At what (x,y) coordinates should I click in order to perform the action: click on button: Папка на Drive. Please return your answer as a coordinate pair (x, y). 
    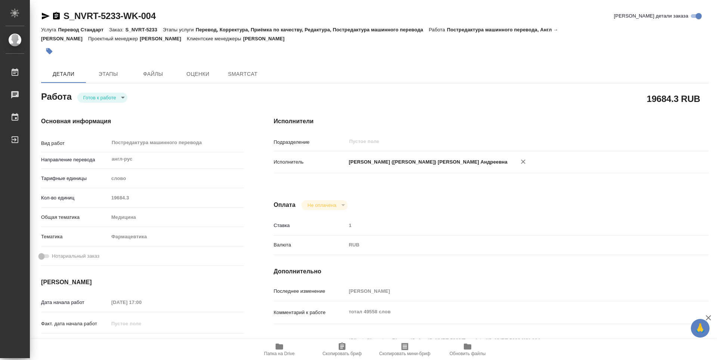
    Looking at the image, I should click on (279, 350).